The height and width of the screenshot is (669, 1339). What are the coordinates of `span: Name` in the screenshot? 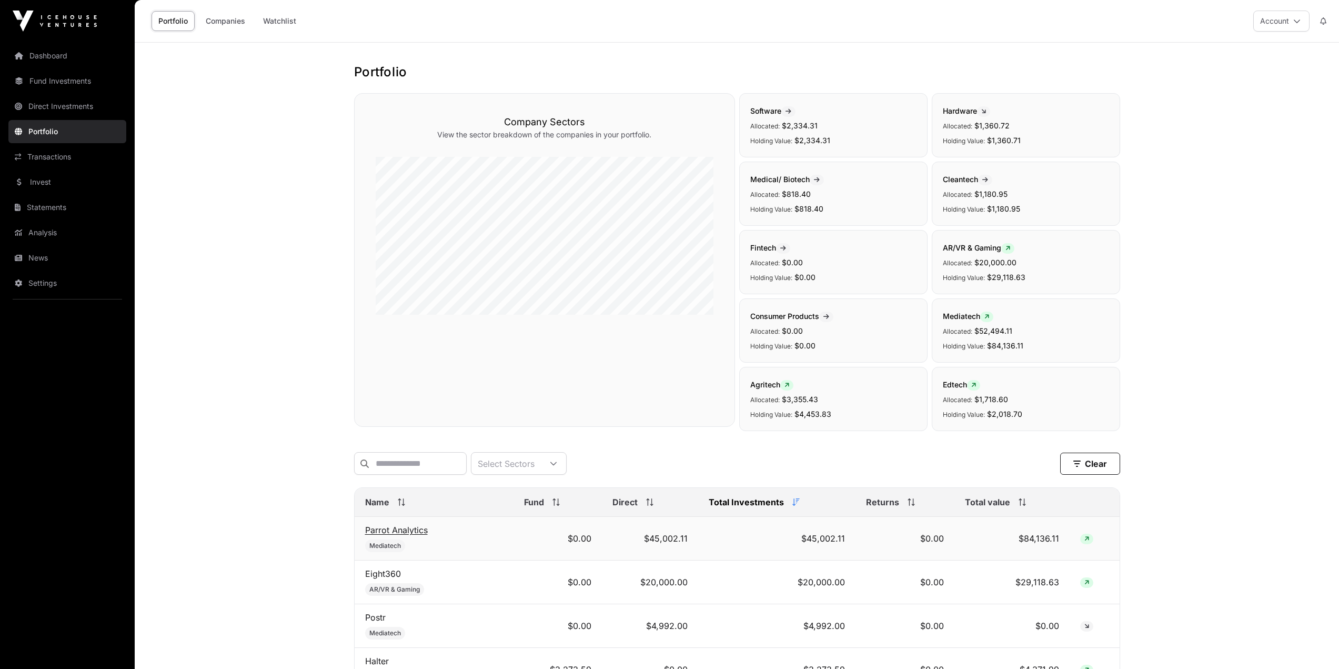 It's located at (377, 502).